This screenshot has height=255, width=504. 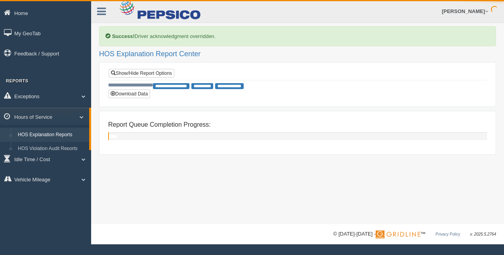 What do you see at coordinates (141, 73) in the screenshot?
I see `a: Show/Hide Report Options` at bounding box center [141, 73].